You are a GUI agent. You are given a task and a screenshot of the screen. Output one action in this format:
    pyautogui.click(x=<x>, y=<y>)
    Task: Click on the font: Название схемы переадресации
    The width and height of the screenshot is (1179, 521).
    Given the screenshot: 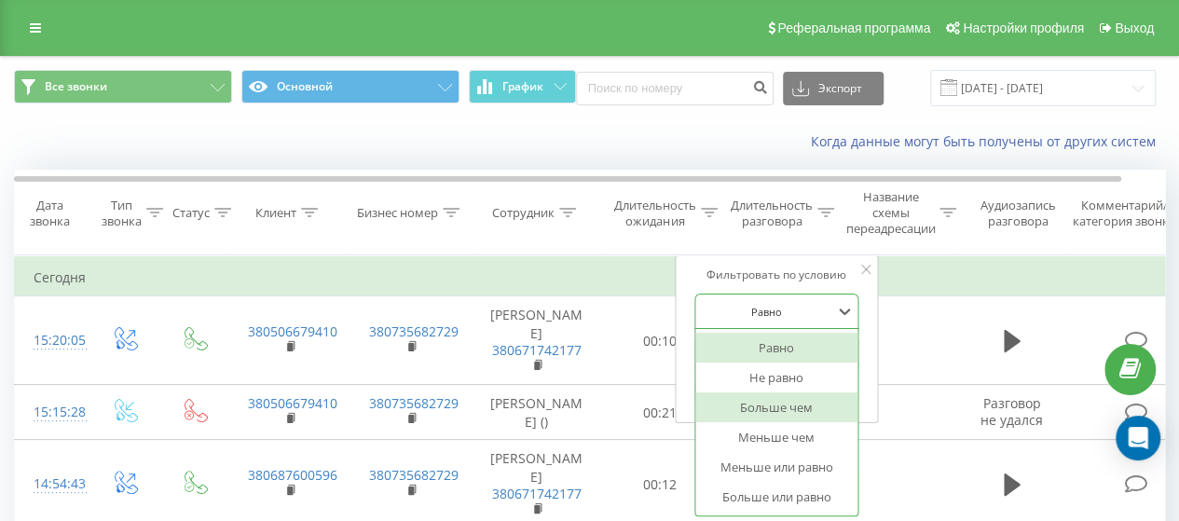 What is the action you would take?
    pyautogui.click(x=890, y=212)
    